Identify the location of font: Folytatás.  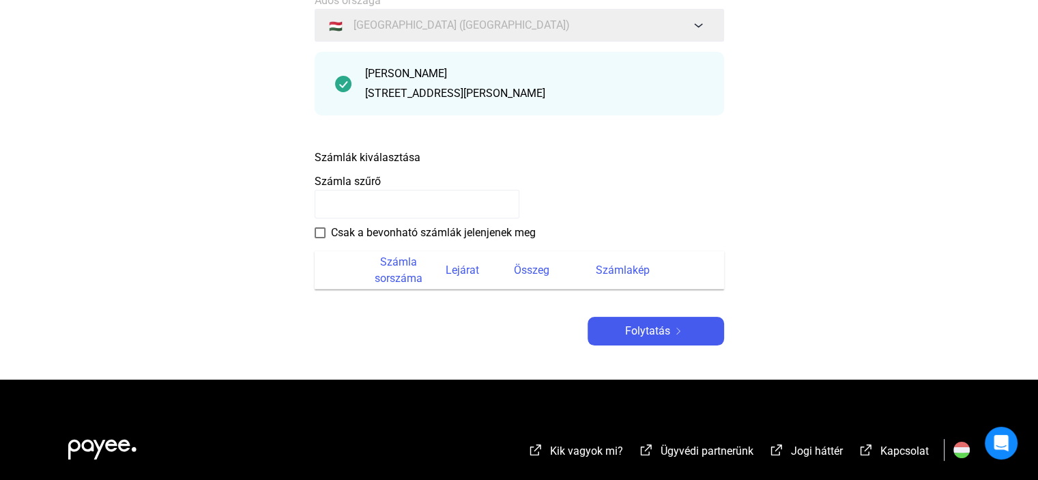
(648, 330).